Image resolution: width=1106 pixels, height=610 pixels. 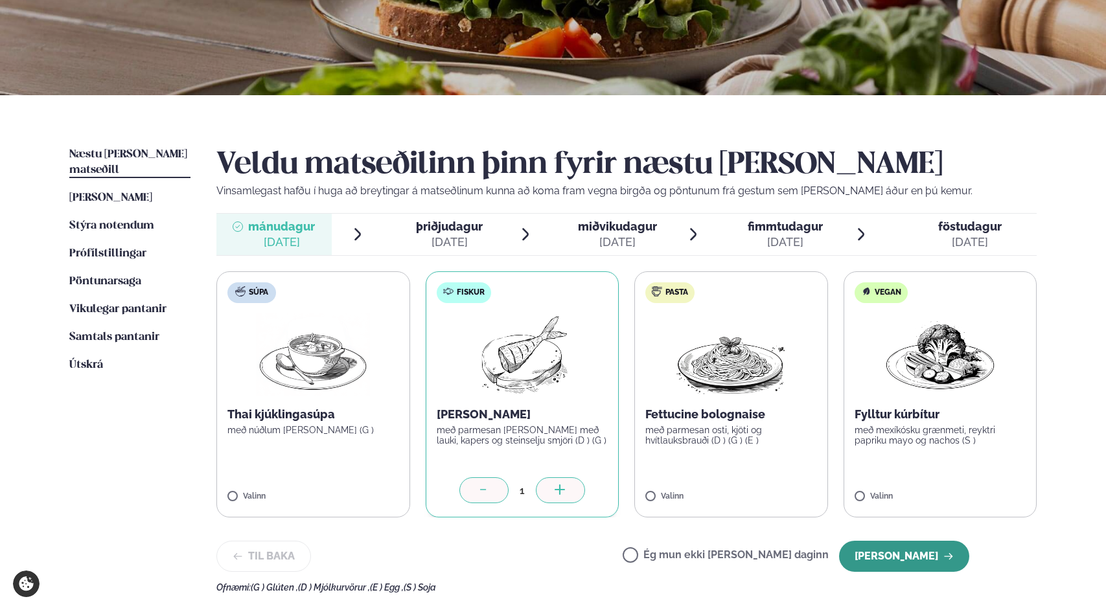 What do you see at coordinates (240, 291) in the screenshot?
I see `img: soup.svg` at bounding box center [240, 291].